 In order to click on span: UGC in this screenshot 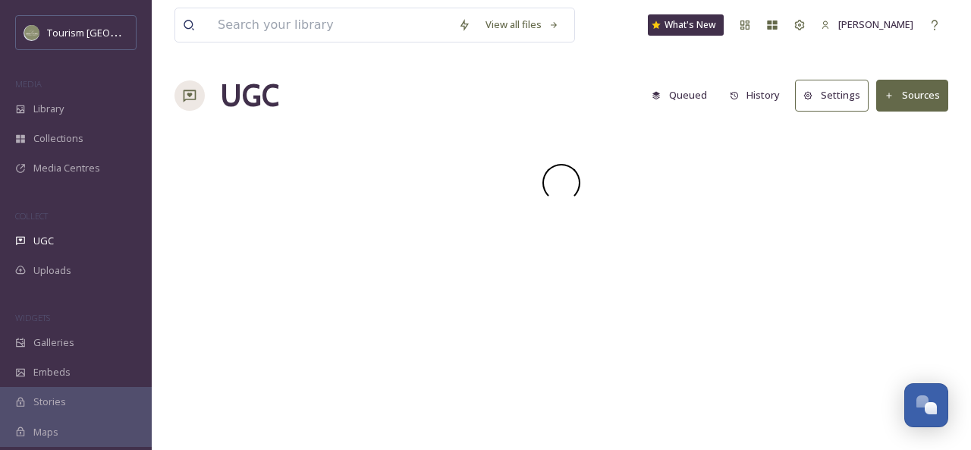, I will do `click(43, 240)`.